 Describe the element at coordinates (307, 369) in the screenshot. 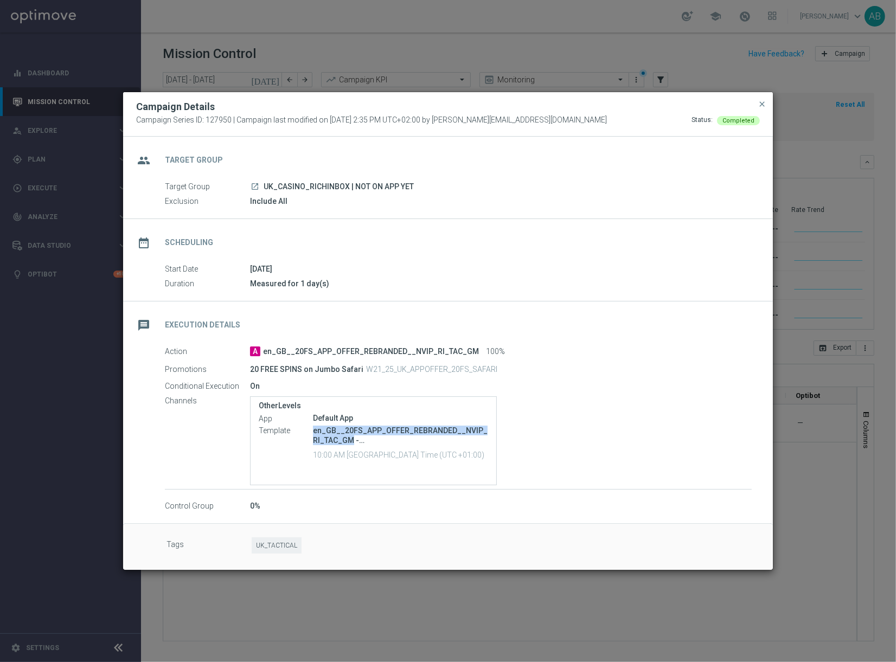

I see `p: 20 FREE SPINS on Jumbo Safari` at that location.